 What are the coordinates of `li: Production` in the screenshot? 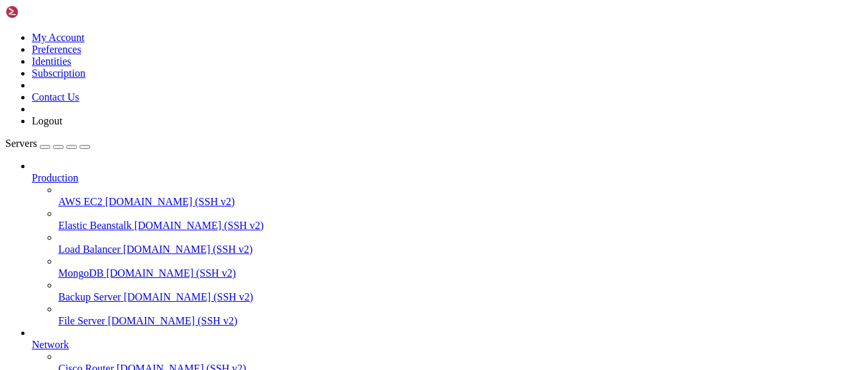 It's located at (437, 244).